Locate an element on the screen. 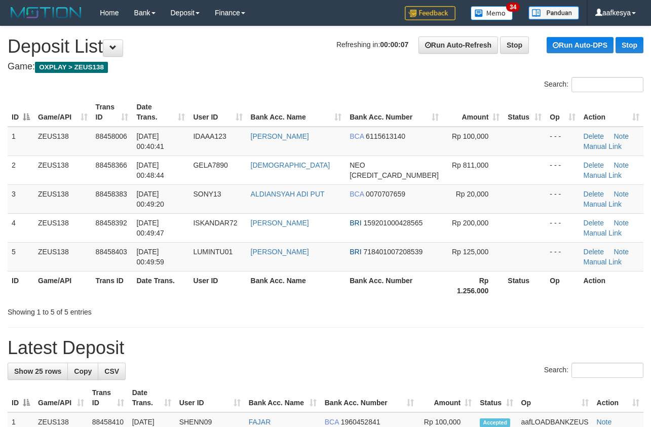 The image size is (651, 427). span: Copy 159201000428565 to clipboard is located at coordinates (393, 223).